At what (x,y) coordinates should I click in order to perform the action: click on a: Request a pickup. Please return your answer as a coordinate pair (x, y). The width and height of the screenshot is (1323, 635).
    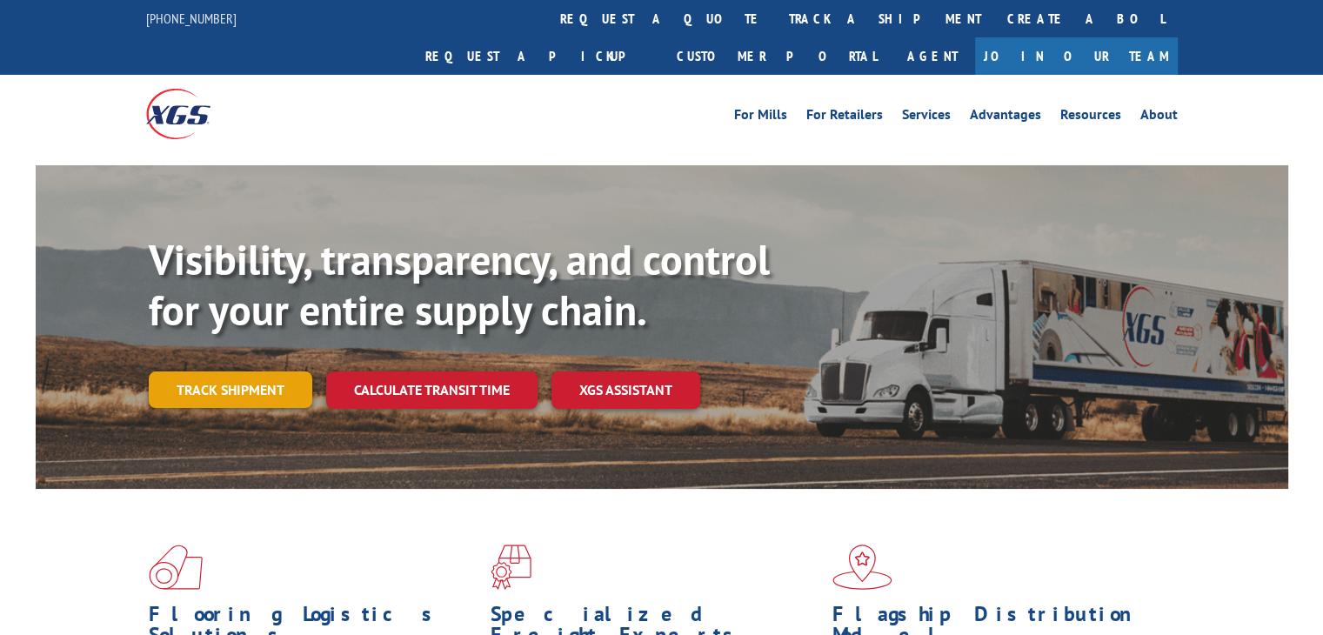
    Looking at the image, I should click on (537, 56).